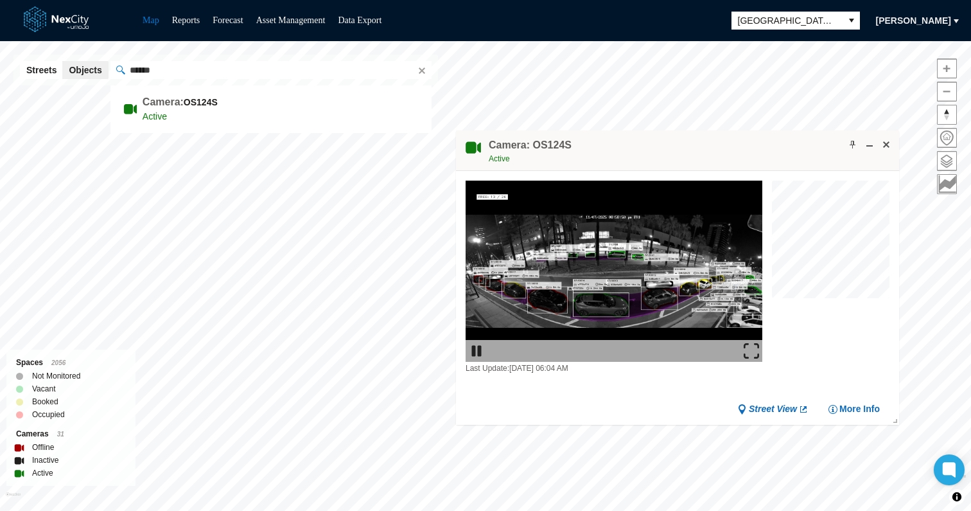 This screenshot has height=511, width=971. What do you see at coordinates (41, 70) in the screenshot?
I see `span: Streets` at bounding box center [41, 70].